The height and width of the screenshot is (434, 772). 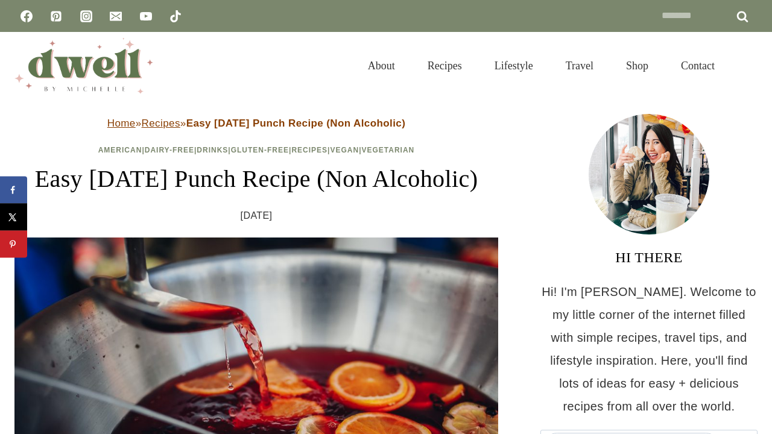 I want to click on h3: HI THERE, so click(x=649, y=258).